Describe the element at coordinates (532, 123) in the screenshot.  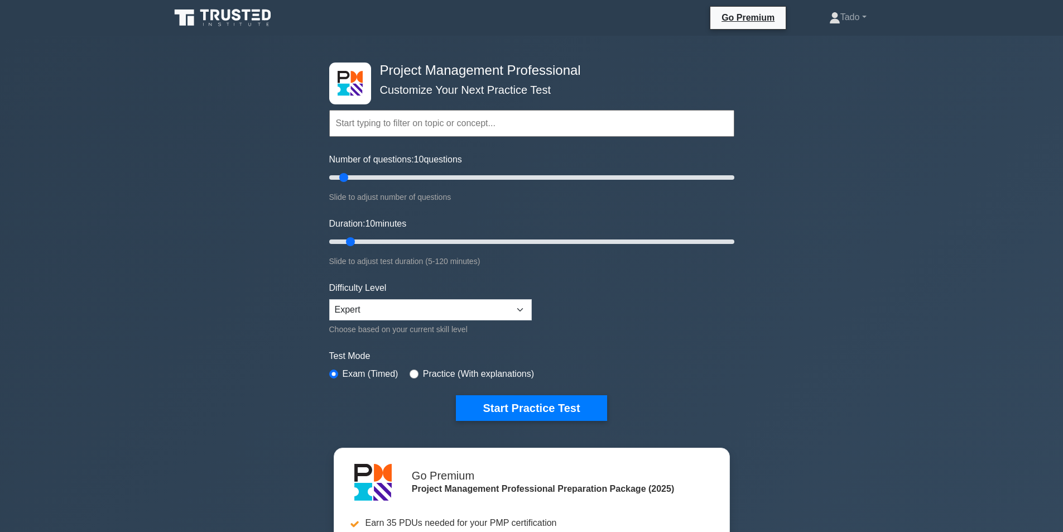
I see `input: Start typing to filter on topic or concept...` at that location.